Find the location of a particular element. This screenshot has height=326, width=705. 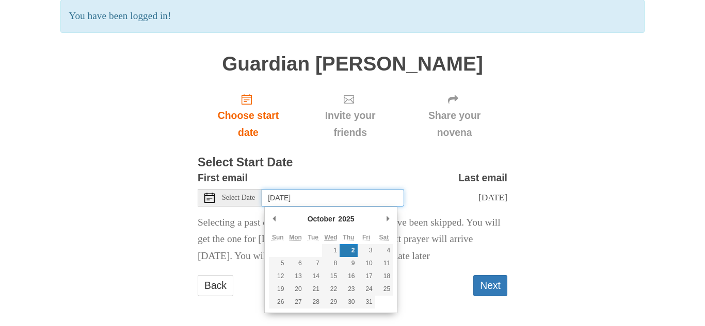

button: 28 is located at coordinates (313, 302).